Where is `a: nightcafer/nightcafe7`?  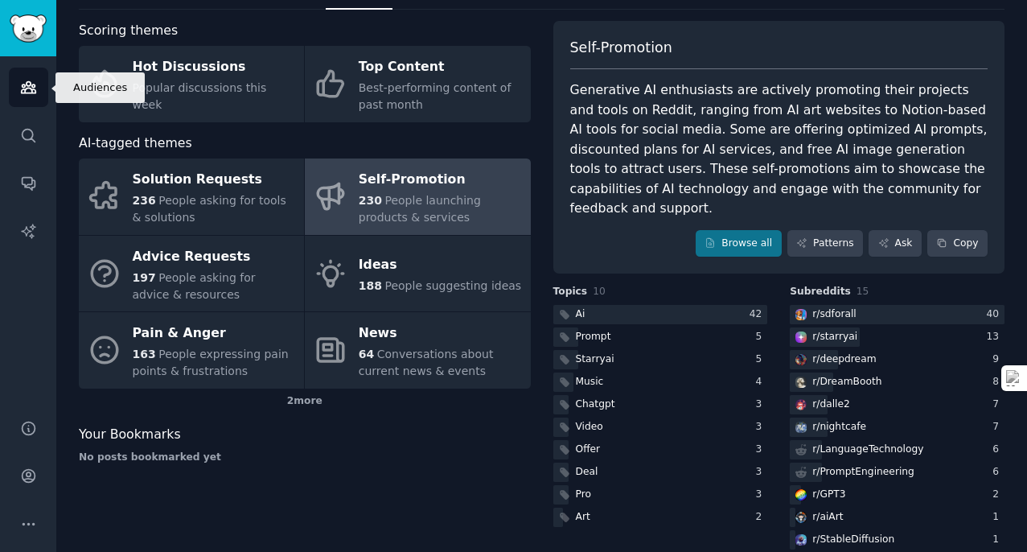 a: nightcafer/nightcafe7 is located at coordinates (897, 427).